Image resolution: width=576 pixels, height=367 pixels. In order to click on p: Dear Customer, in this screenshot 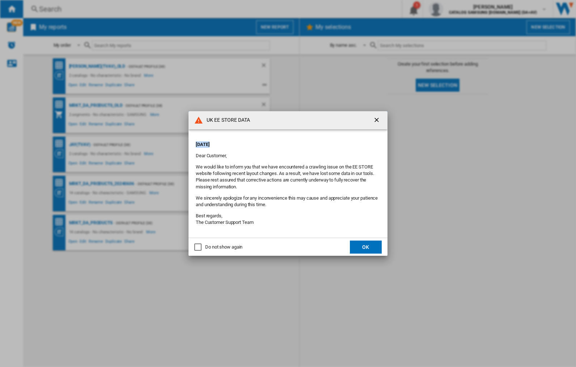, I will do `click(288, 156)`.